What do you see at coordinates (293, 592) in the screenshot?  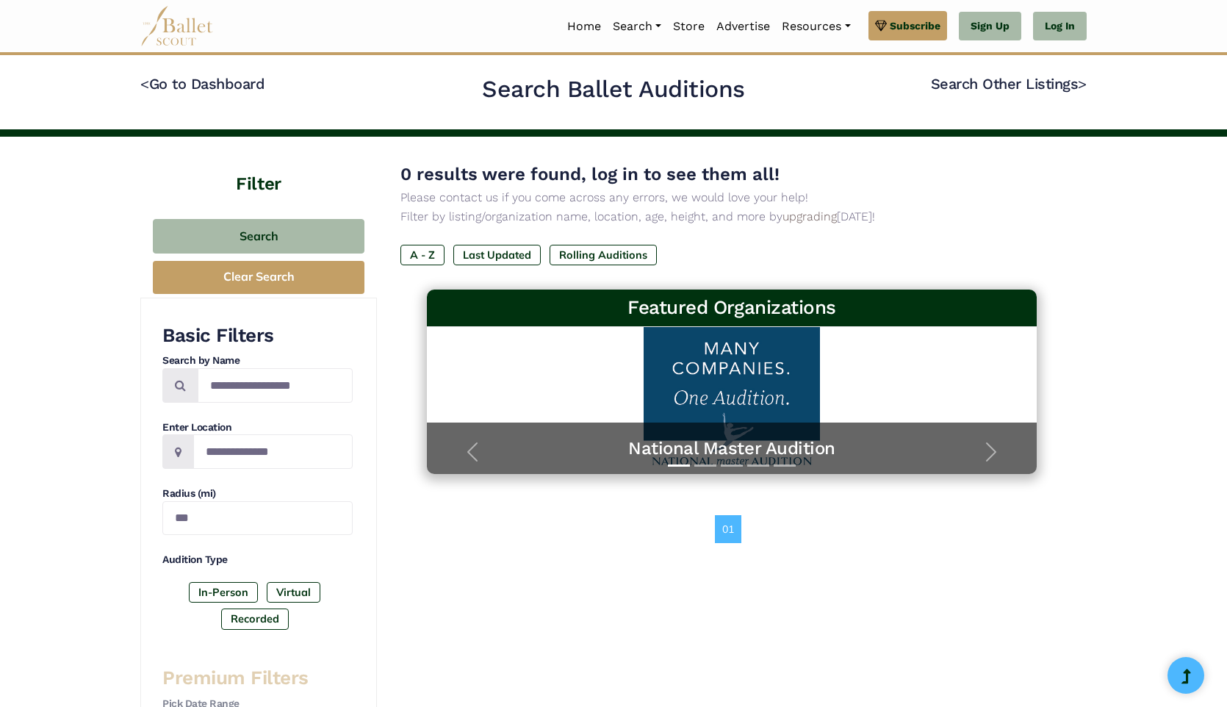 I see `label: Virtual` at bounding box center [293, 592].